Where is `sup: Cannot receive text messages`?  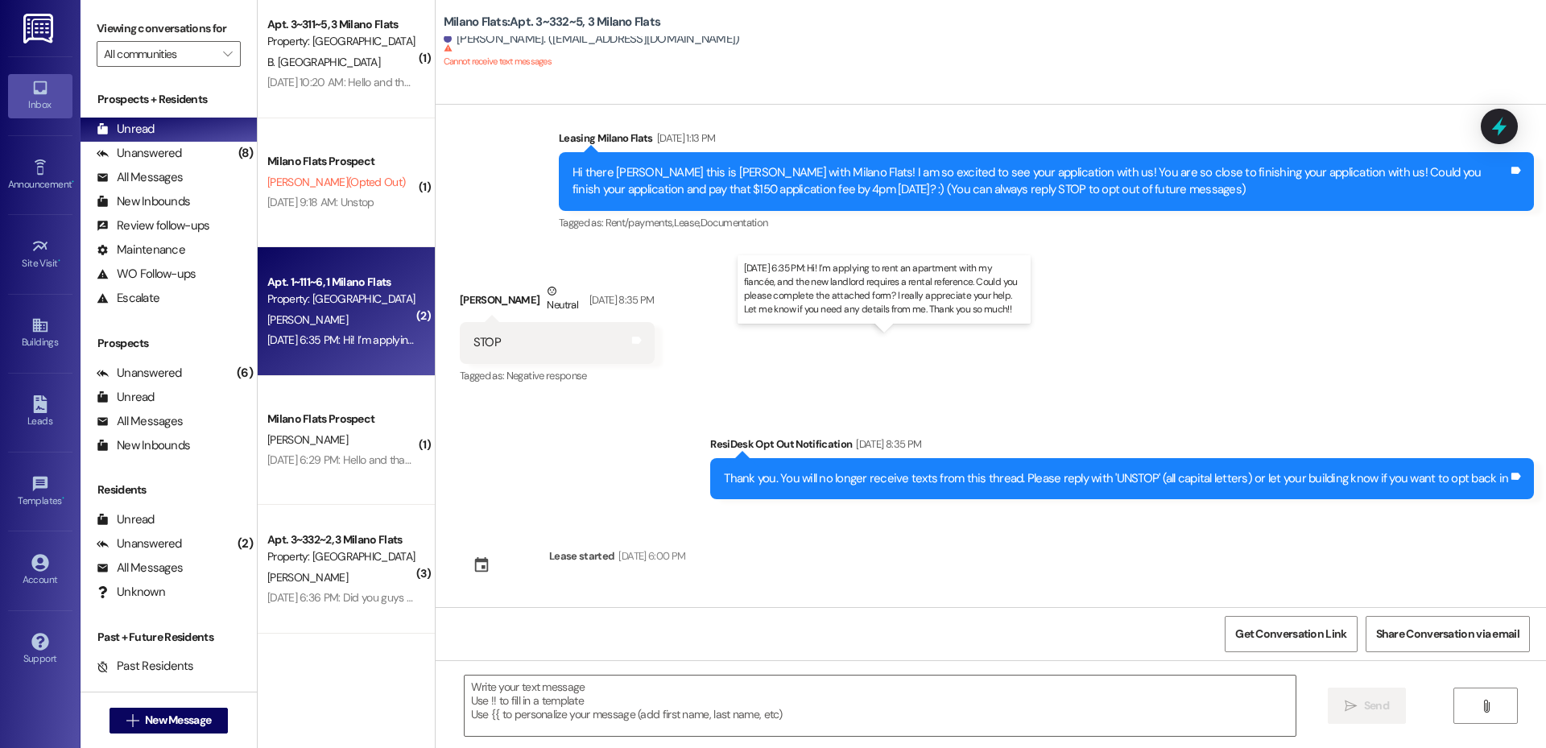
sup: Cannot receive text messages is located at coordinates (498, 55).